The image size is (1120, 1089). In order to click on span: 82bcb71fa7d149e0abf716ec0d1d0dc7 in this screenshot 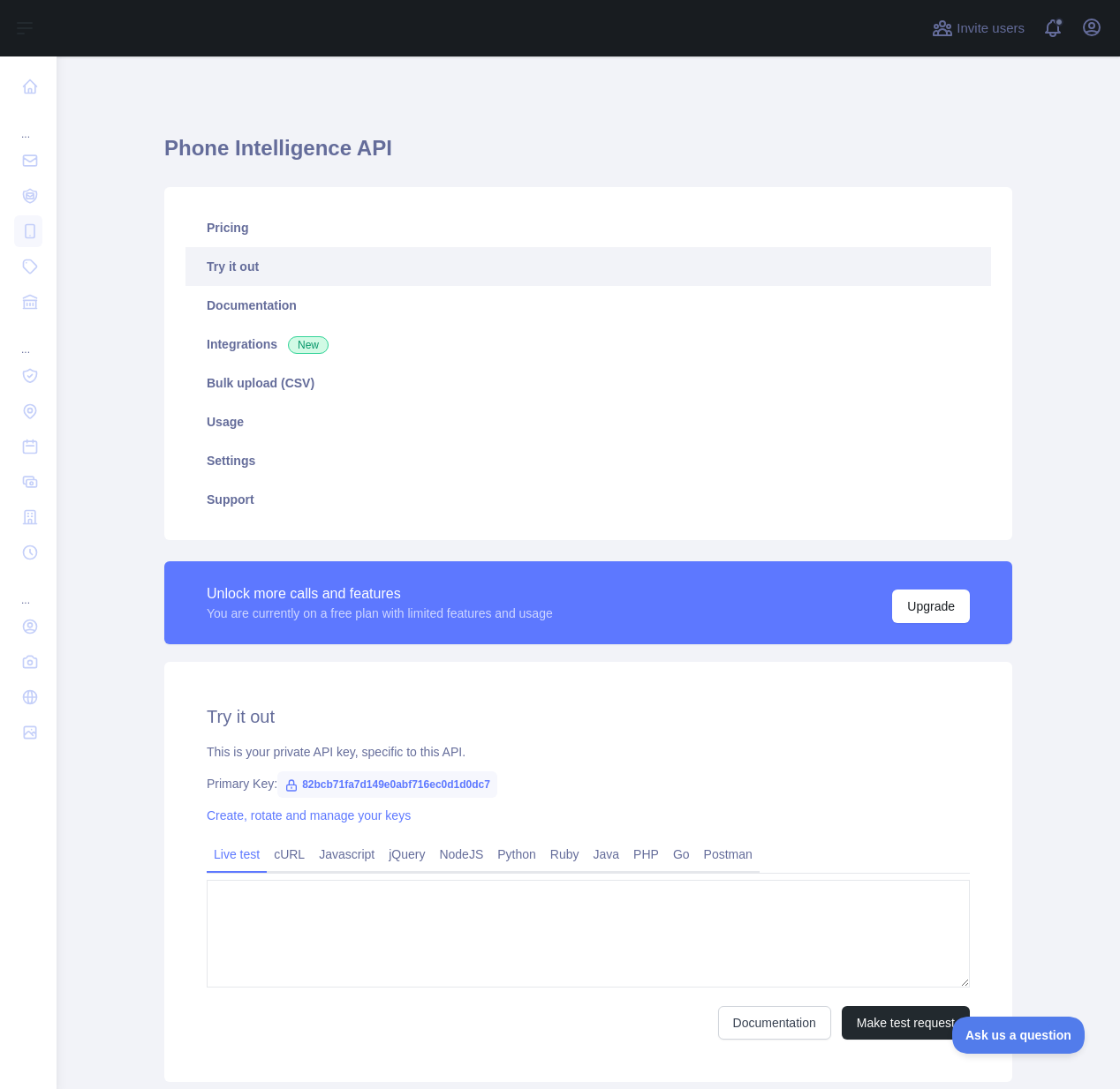, I will do `click(387, 785)`.